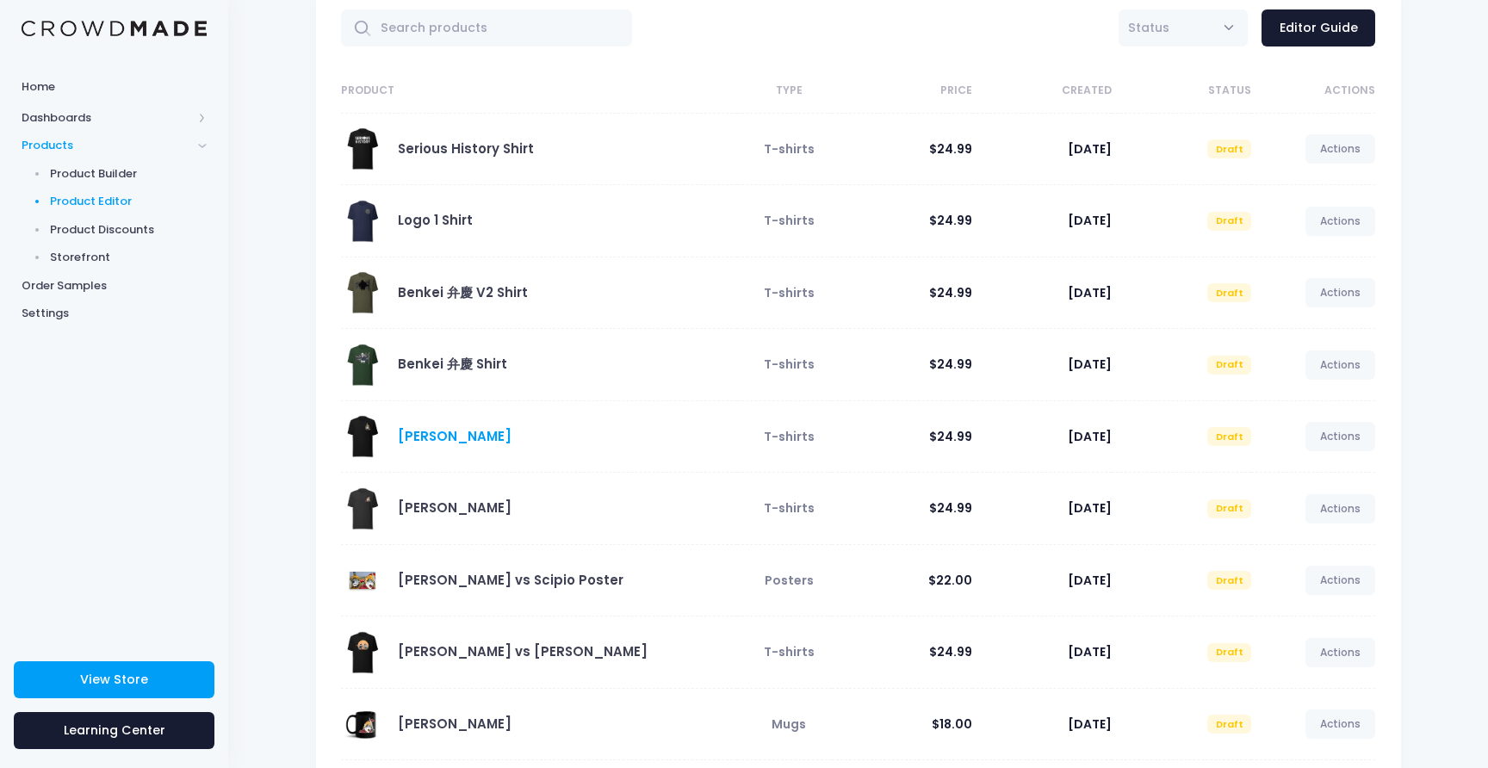 The image size is (1488, 768). I want to click on span: View Store, so click(114, 679).